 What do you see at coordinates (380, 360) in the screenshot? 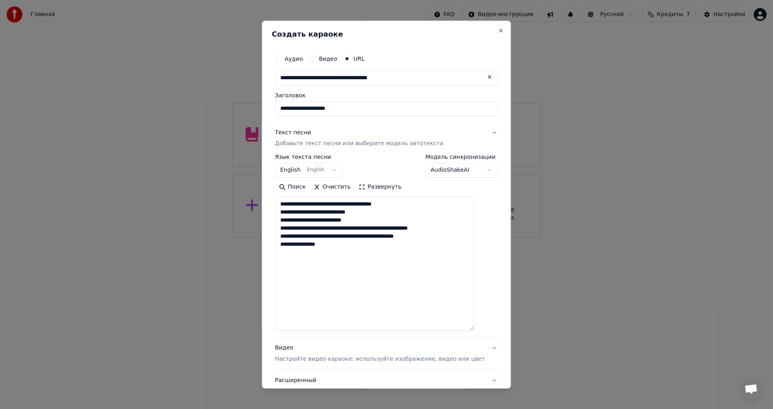
I see `p: Настройте видео караоке: используйте изображение, видео или цвет` at bounding box center [380, 360].